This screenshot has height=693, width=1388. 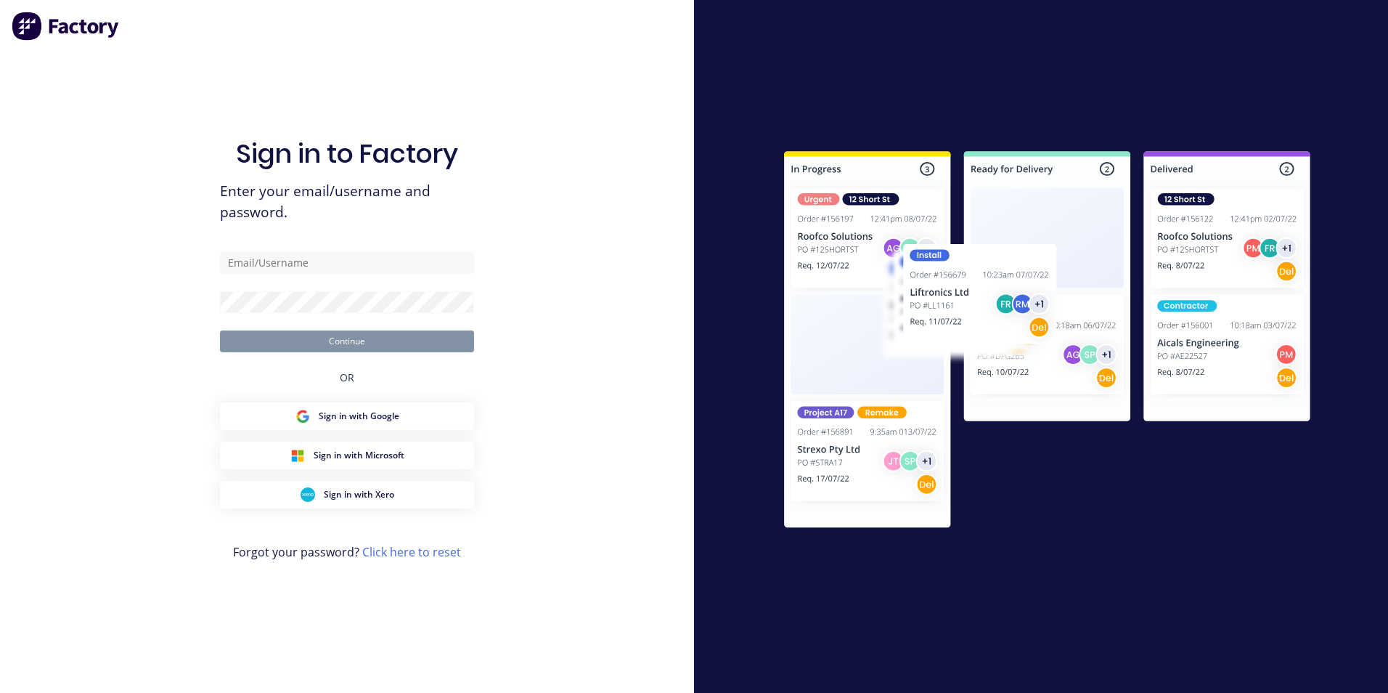 What do you see at coordinates (347, 552) in the screenshot?
I see `span: Forgot your password?` at bounding box center [347, 552].